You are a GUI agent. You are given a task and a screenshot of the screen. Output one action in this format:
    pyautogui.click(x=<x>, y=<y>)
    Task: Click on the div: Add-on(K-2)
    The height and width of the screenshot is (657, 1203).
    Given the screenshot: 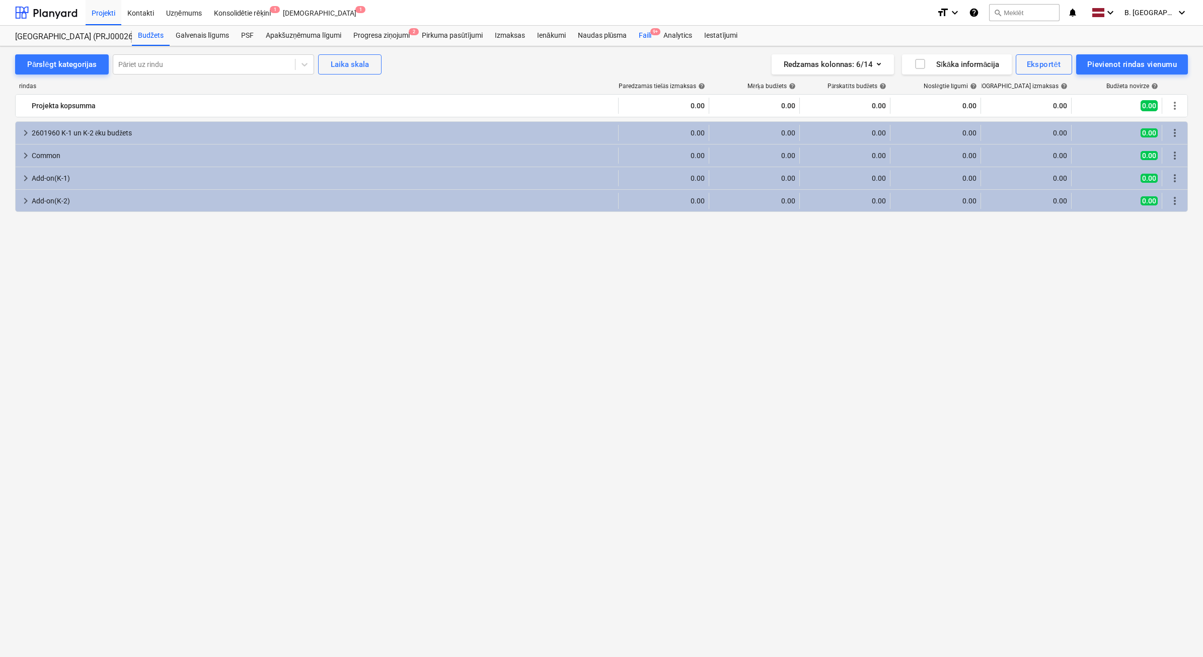 What is the action you would take?
    pyautogui.click(x=323, y=201)
    